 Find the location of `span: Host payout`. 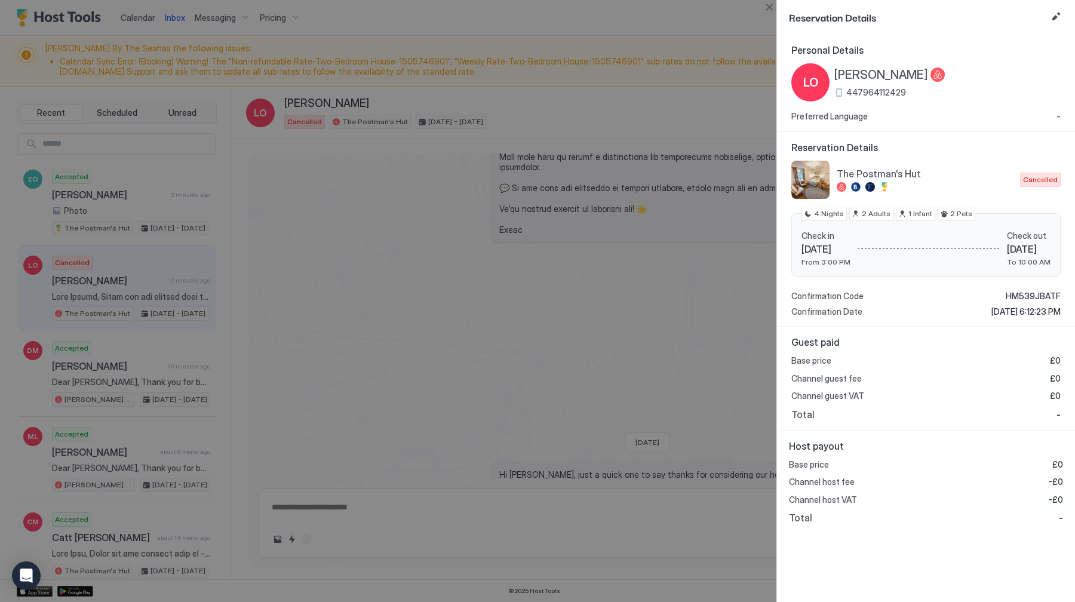

span: Host payout is located at coordinates (926, 446).